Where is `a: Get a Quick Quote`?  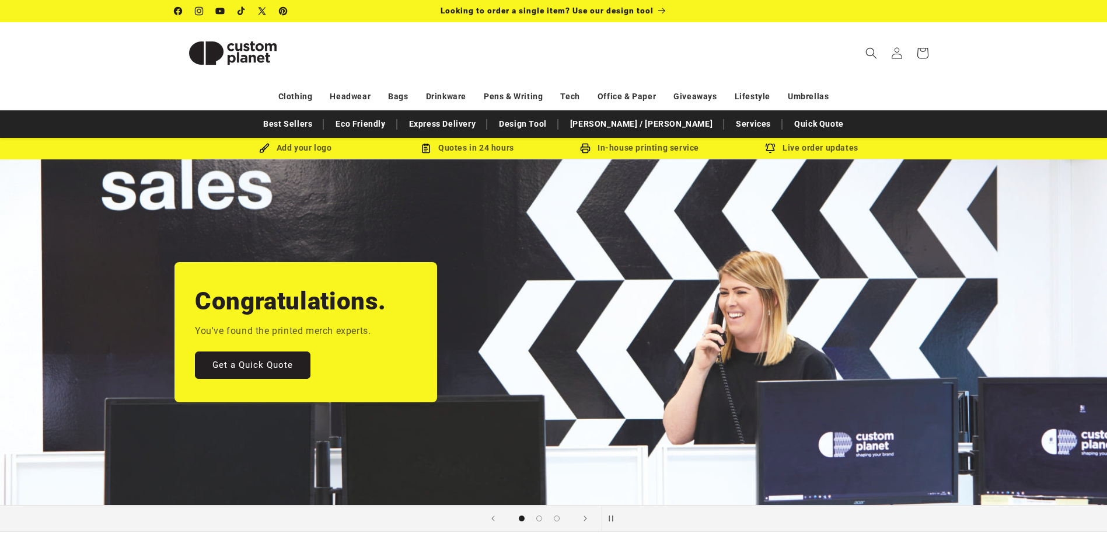 a: Get a Quick Quote is located at coordinates (253, 365).